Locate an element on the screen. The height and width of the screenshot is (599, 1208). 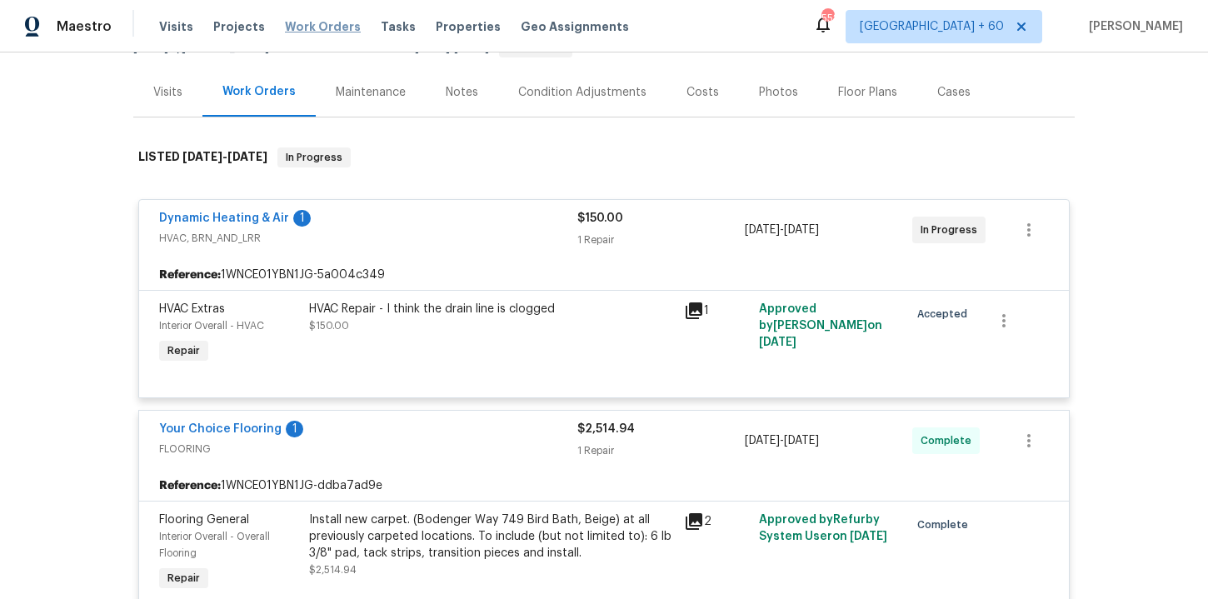
span: Work Orders is located at coordinates (322, 27).